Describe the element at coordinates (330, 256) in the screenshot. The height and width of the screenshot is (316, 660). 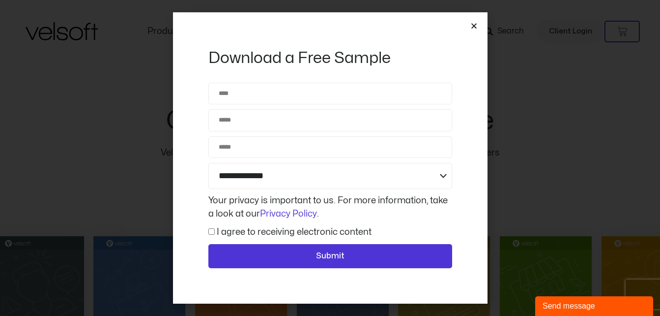
I see `span: Submit` at that location.